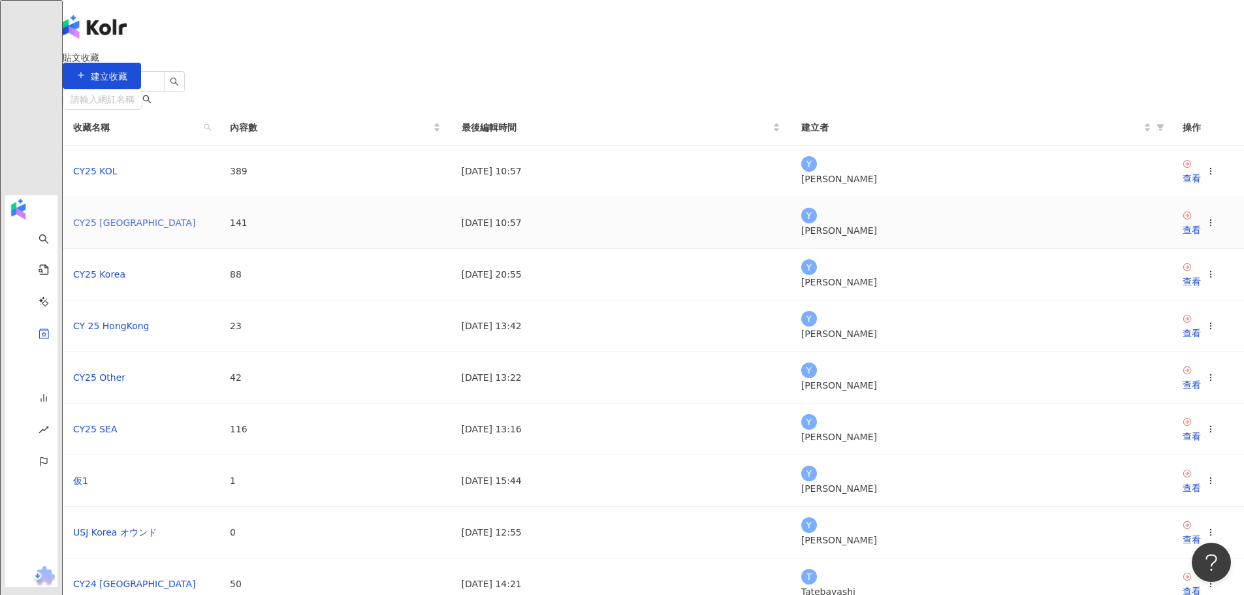  I want to click on span: rise, so click(44, 431).